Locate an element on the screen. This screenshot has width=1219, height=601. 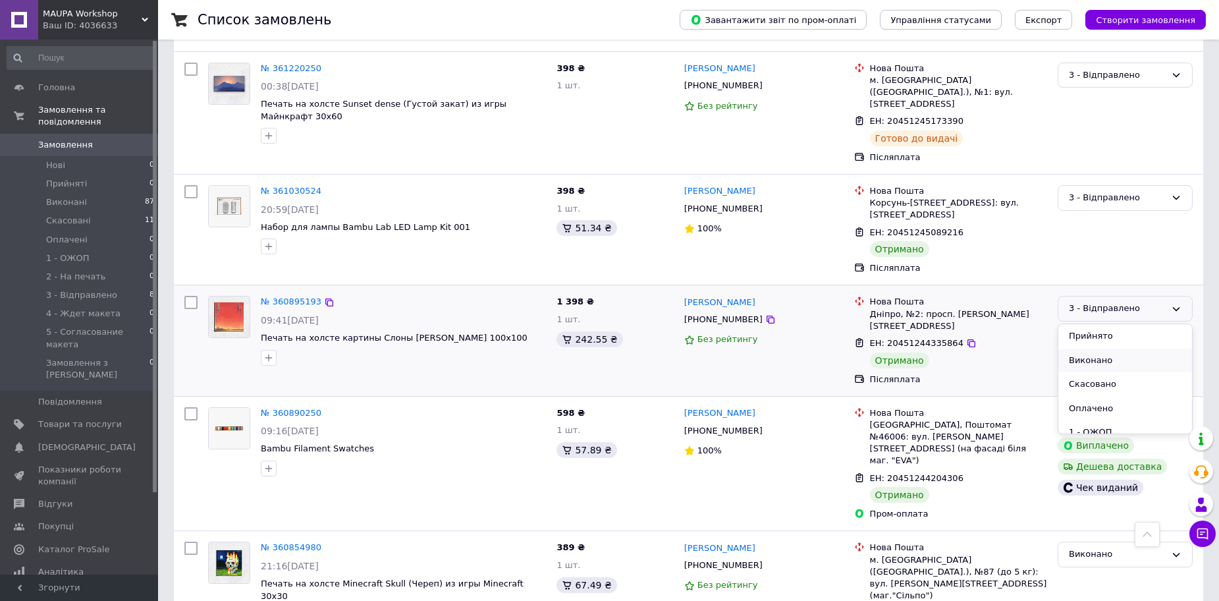
span: Управління статусами is located at coordinates (940, 20).